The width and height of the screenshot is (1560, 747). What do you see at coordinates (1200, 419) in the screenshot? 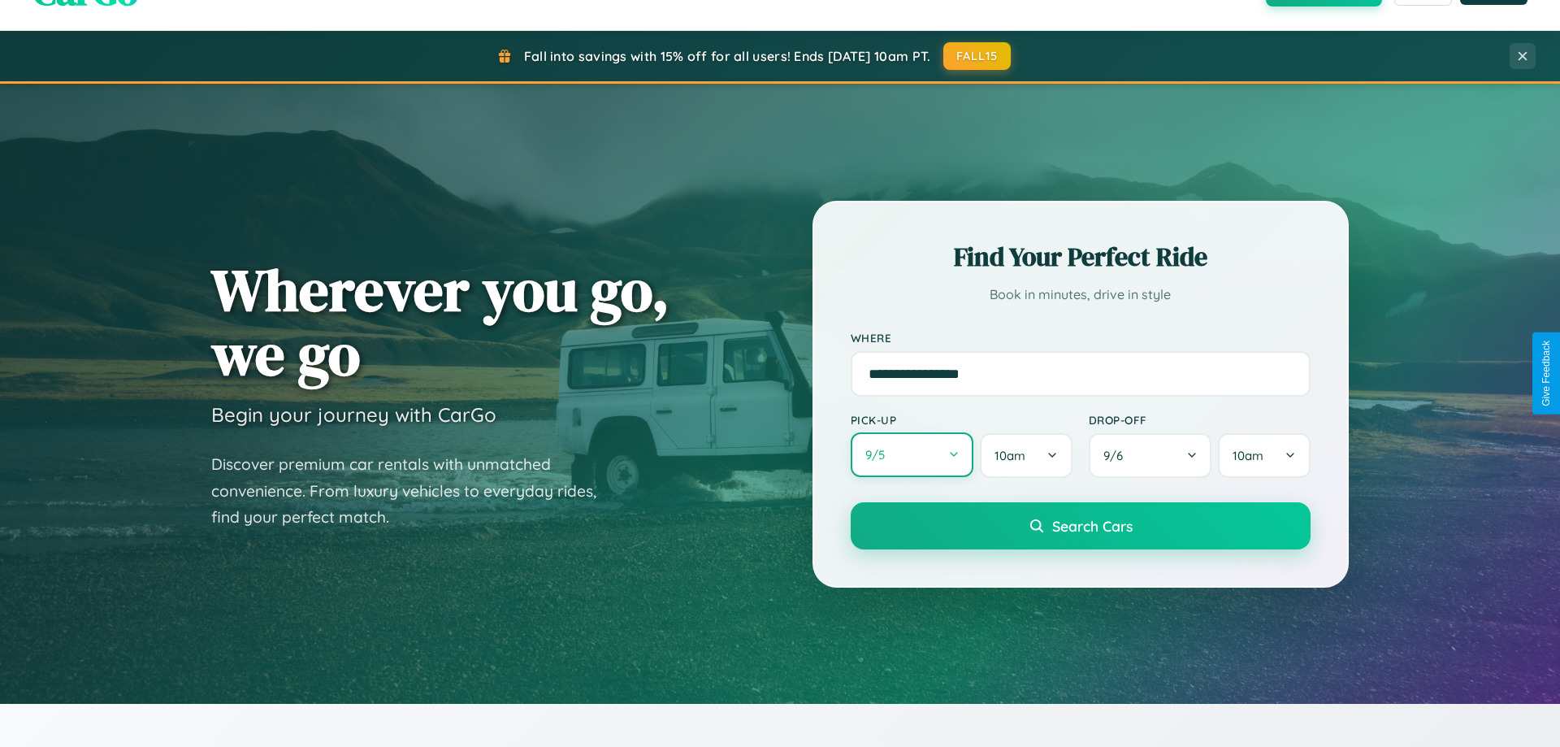
I see `label: Drop-off` at bounding box center [1200, 419].